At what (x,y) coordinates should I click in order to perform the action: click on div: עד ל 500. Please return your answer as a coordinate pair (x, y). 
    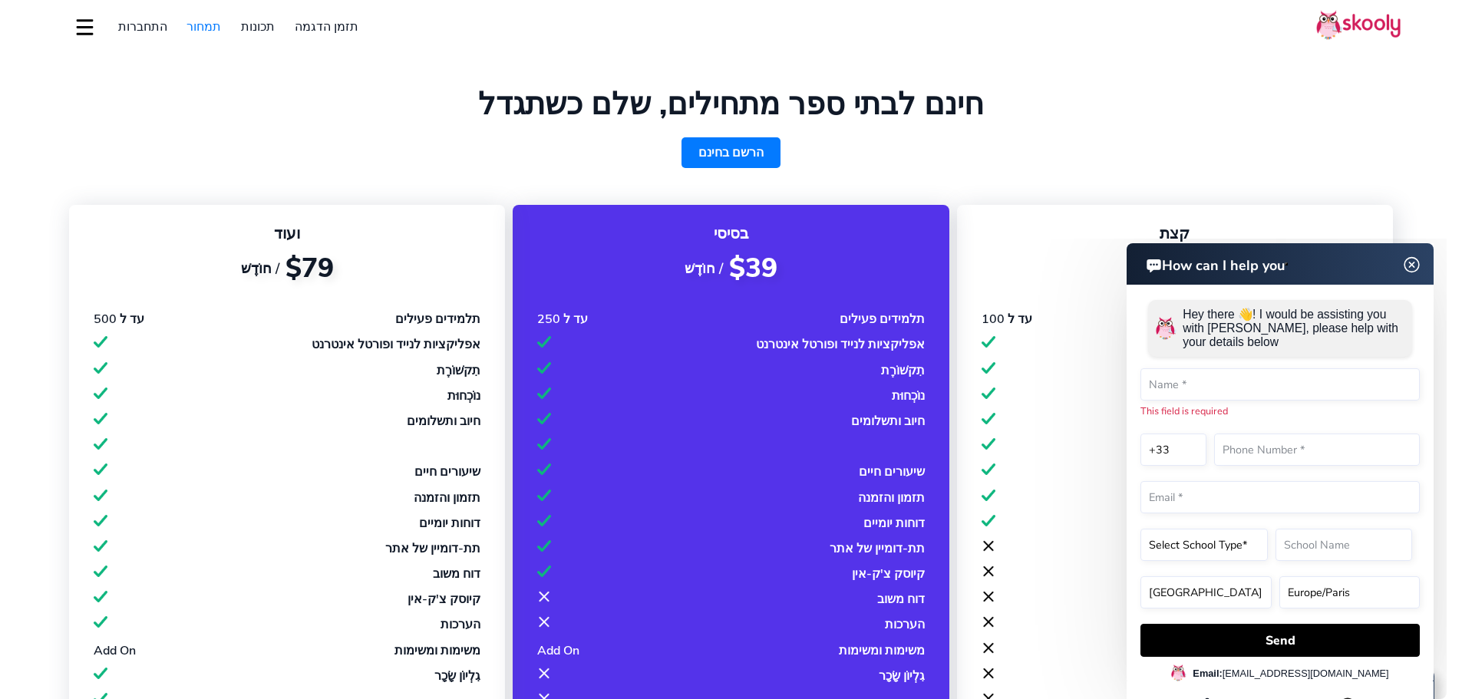
    Looking at the image, I should click on (119, 319).